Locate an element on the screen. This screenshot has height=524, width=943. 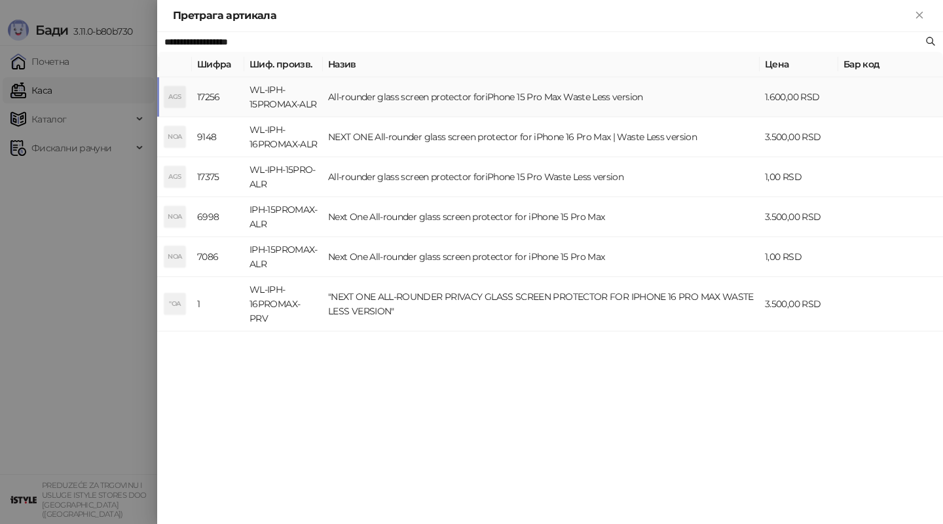
th: Бар код is located at coordinates (891, 64).